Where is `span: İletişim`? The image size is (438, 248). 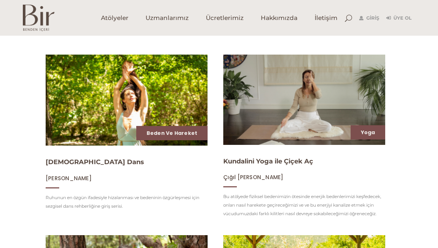
span: İletişim is located at coordinates (326, 18).